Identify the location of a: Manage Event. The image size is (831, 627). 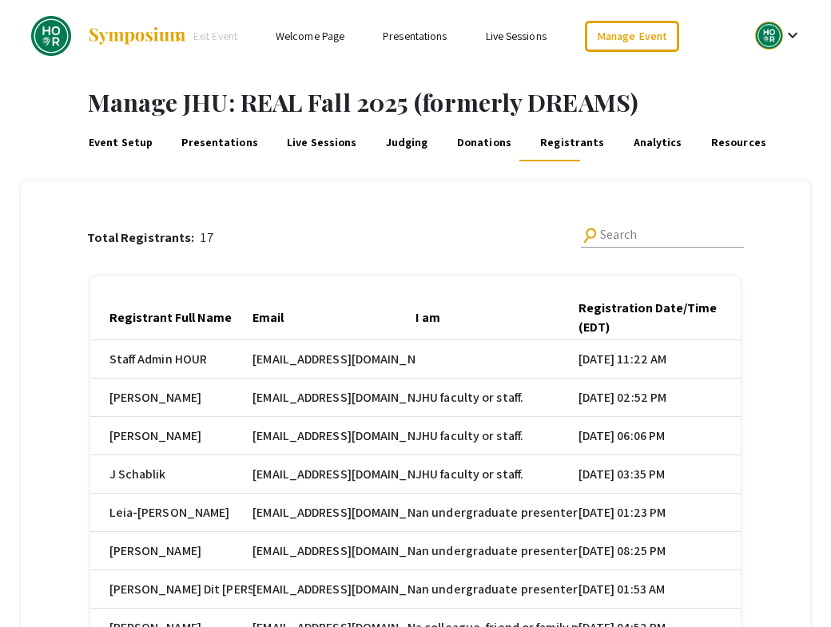
(632, 36).